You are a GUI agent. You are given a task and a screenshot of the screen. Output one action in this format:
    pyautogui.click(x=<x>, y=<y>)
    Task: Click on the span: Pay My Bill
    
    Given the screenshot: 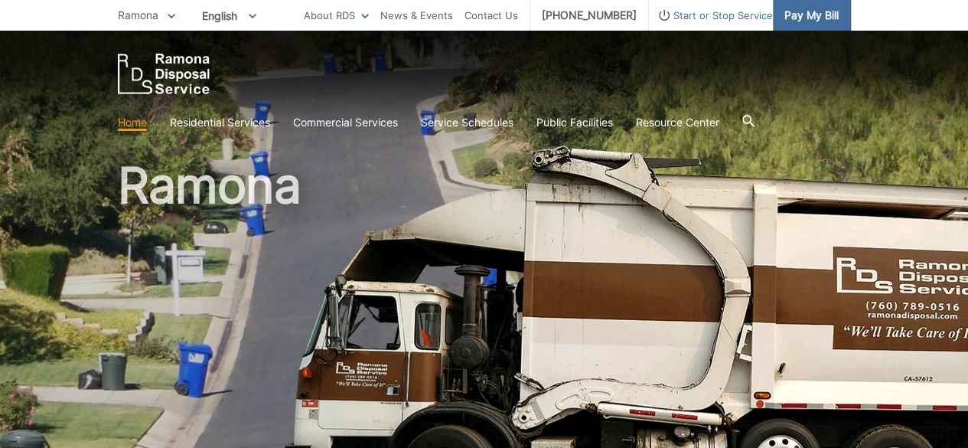 What is the action you would take?
    pyautogui.click(x=811, y=15)
    